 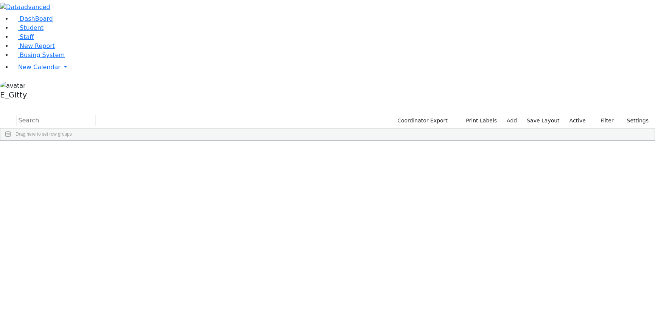 I want to click on button: Coordinator Export, so click(x=421, y=121).